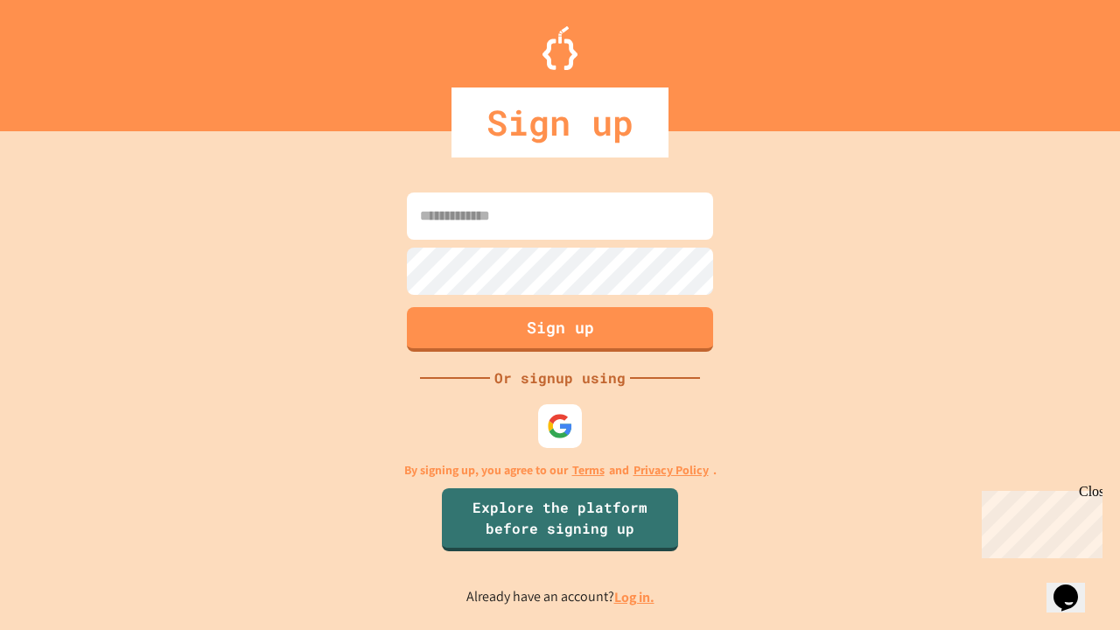  What do you see at coordinates (634, 597) in the screenshot?
I see `a: Log in.` at bounding box center [634, 597].